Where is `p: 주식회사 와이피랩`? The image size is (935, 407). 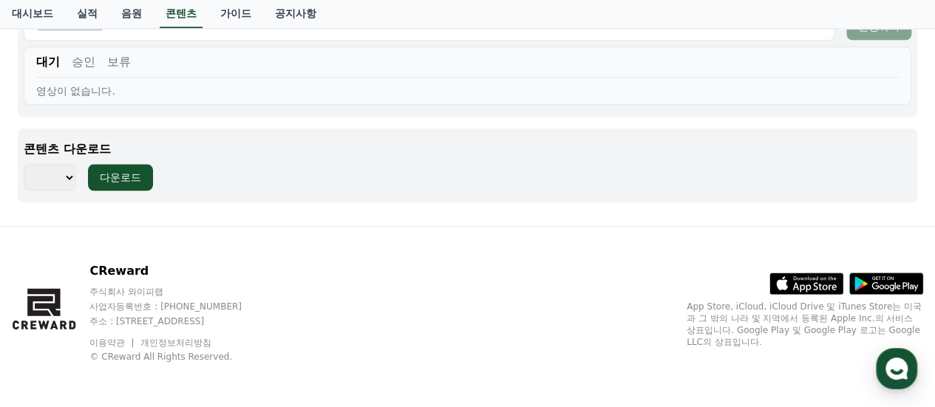
p: 주식회사 와이피랩 is located at coordinates (180, 292).